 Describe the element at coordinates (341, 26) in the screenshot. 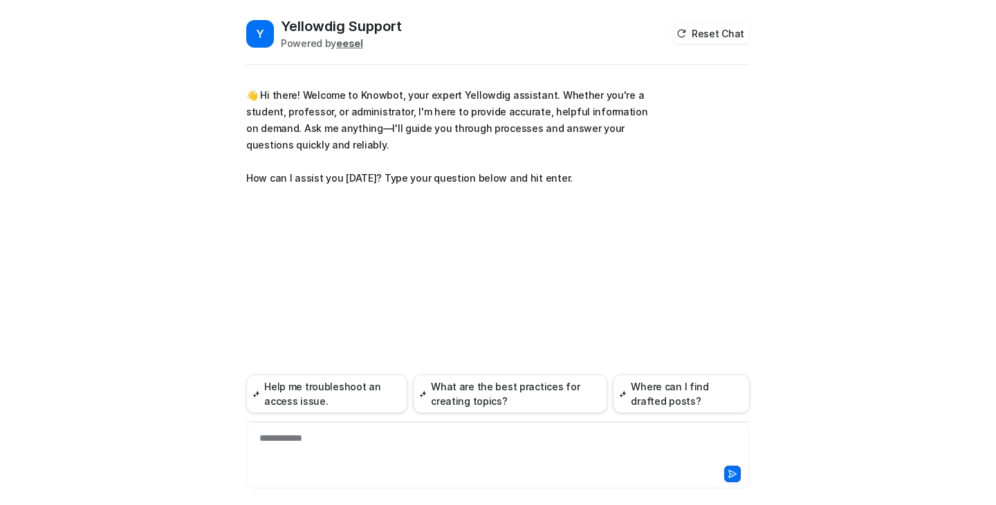

I see `h2: Yellowdig Support` at that location.